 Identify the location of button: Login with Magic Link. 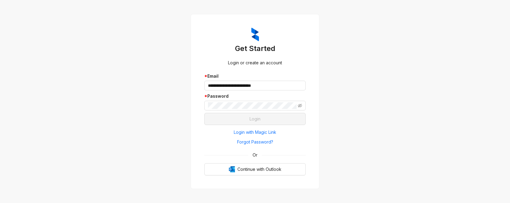
(255, 132).